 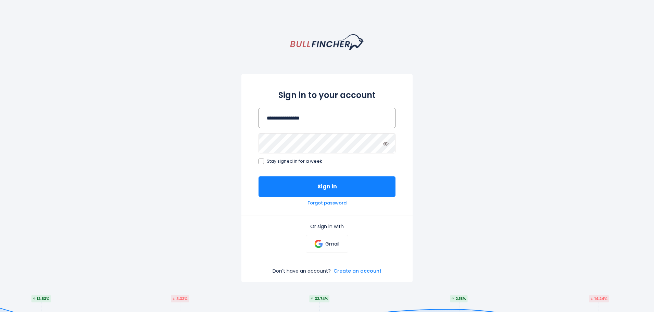 What do you see at coordinates (327, 95) in the screenshot?
I see `h2: Sign in to your account` at bounding box center [327, 95].